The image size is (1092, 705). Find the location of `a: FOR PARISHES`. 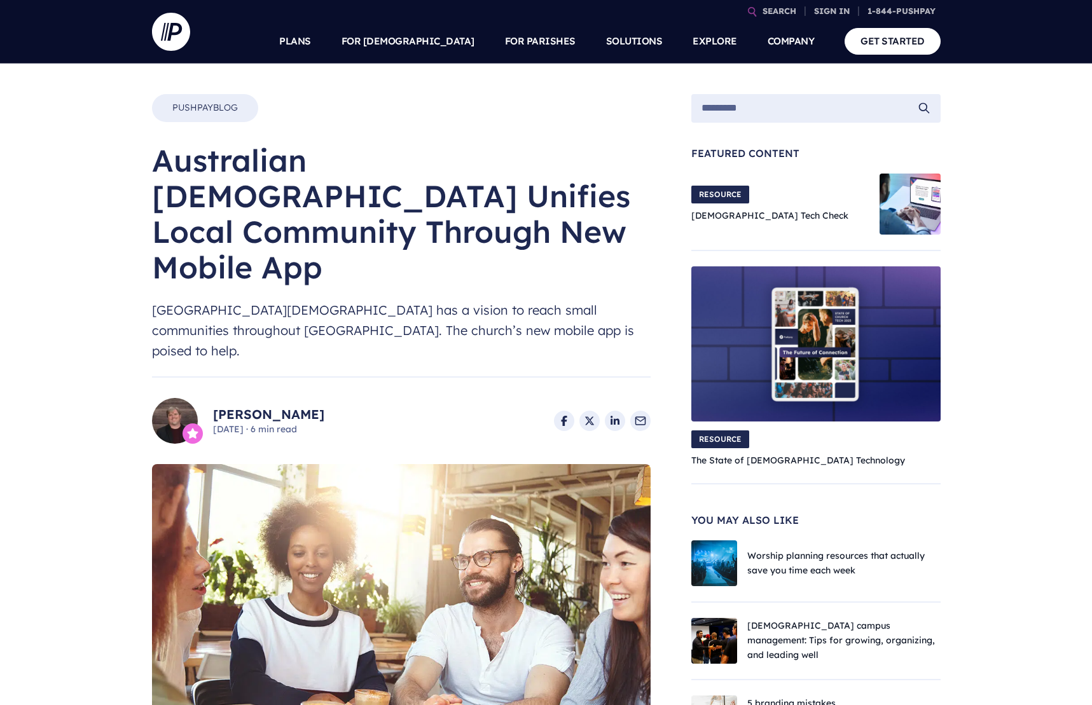

a: FOR PARISHES is located at coordinates (540, 41).